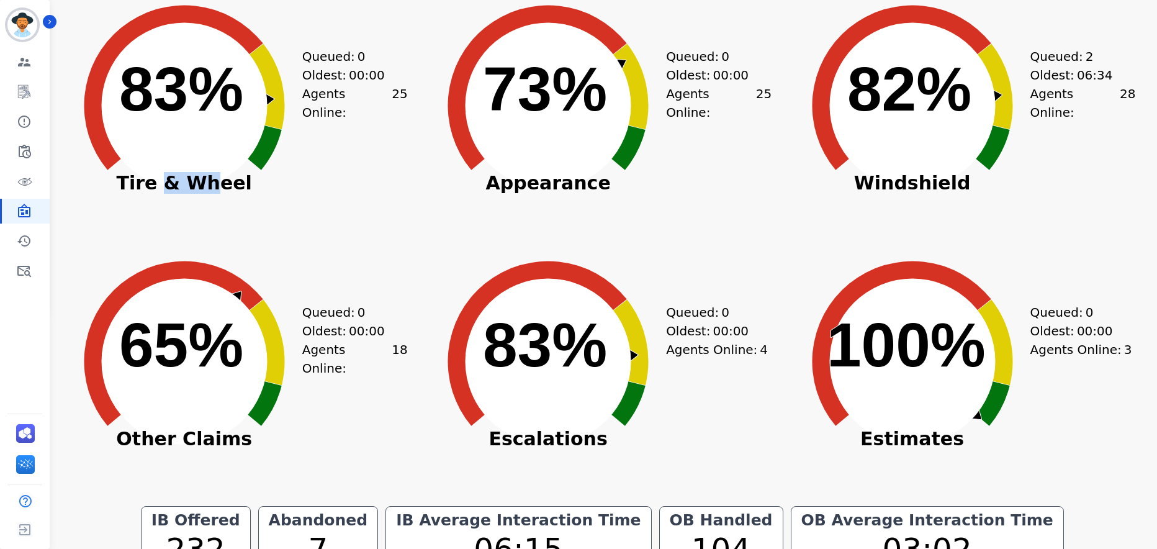  I want to click on span: Other Claims, so click(184, 439).